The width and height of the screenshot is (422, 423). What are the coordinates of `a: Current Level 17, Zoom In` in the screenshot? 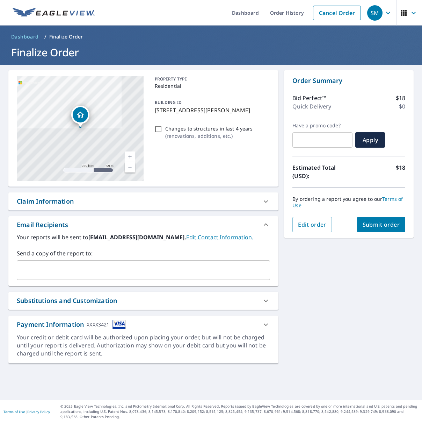 It's located at (130, 157).